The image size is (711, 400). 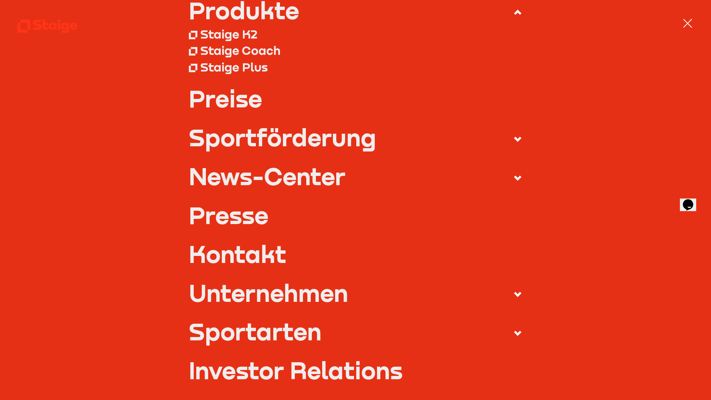 I want to click on div: News-Center, so click(x=267, y=176).